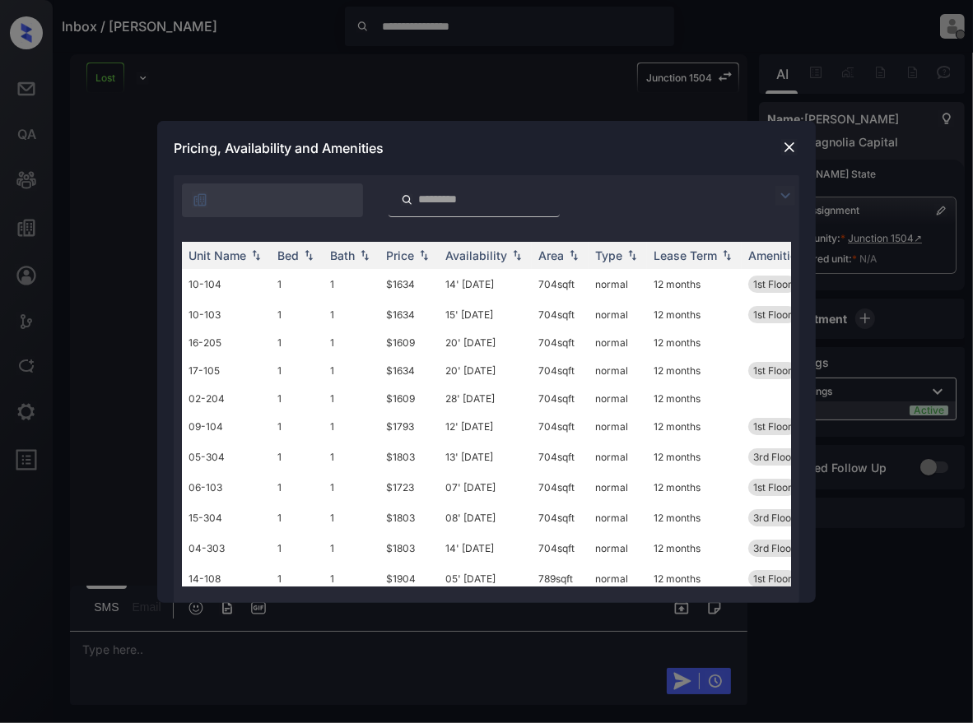 The height and width of the screenshot is (723, 973). I want to click on div: Pricing, Availability and Amenities, so click(486, 148).